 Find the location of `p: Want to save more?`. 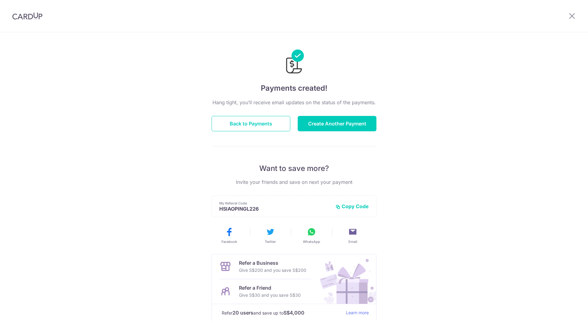

p: Want to save more? is located at coordinates (294, 168).